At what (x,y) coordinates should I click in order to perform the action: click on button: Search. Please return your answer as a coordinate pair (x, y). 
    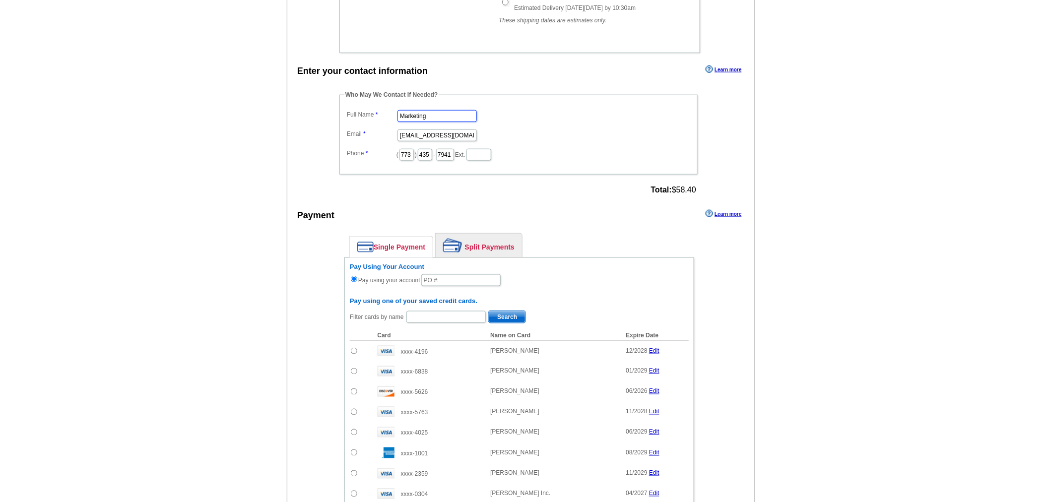
    Looking at the image, I should click on (507, 317).